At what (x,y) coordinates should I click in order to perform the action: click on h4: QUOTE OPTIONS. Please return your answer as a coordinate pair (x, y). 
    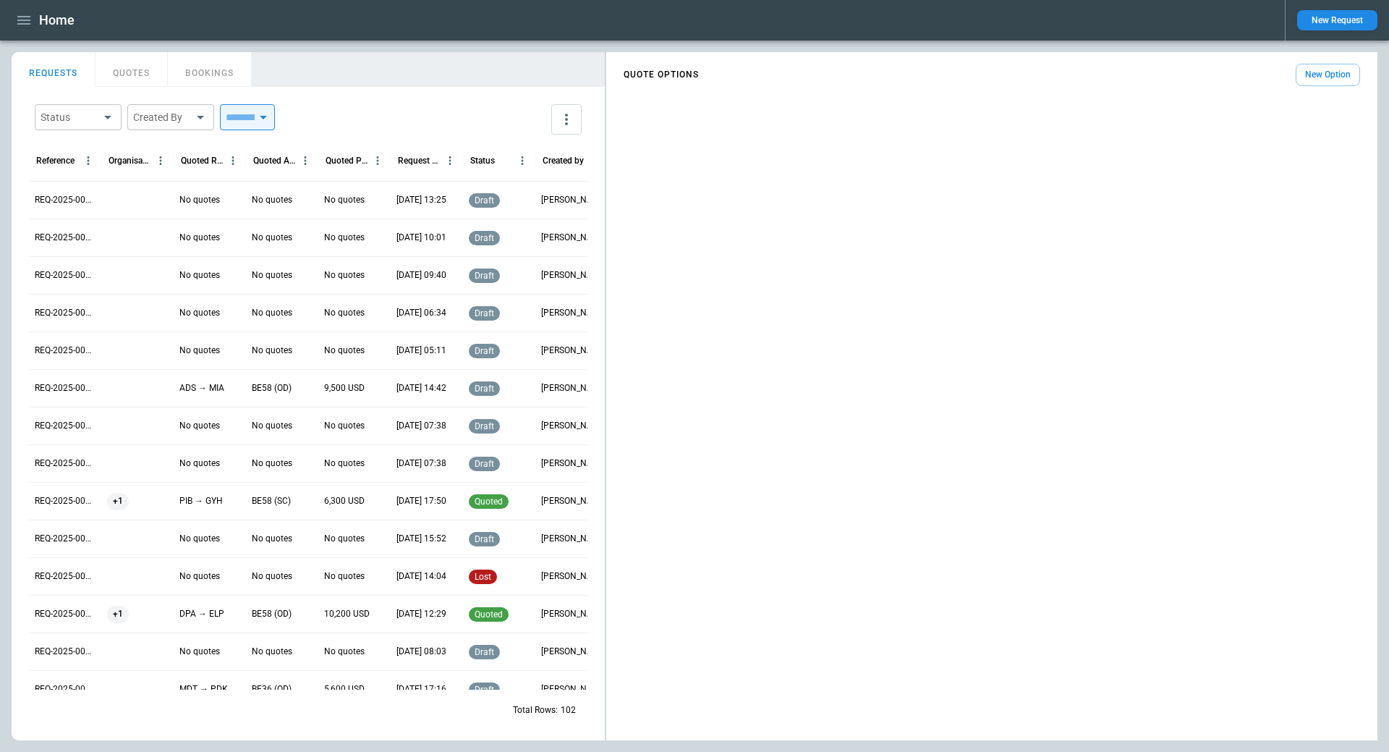
    Looking at the image, I should click on (661, 75).